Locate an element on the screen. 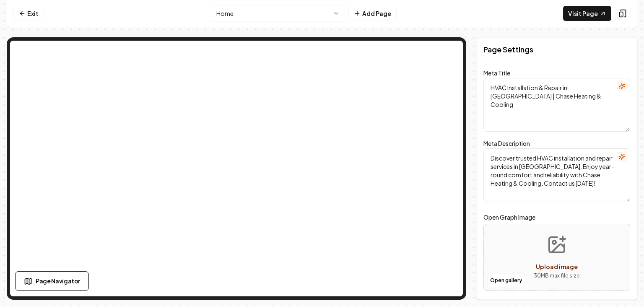  label: Open Graph Image is located at coordinates (556, 217).